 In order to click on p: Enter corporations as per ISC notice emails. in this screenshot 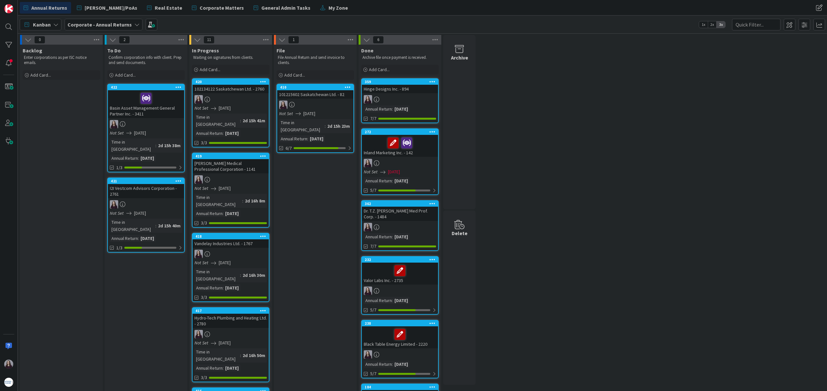, I will do `click(61, 60)`.